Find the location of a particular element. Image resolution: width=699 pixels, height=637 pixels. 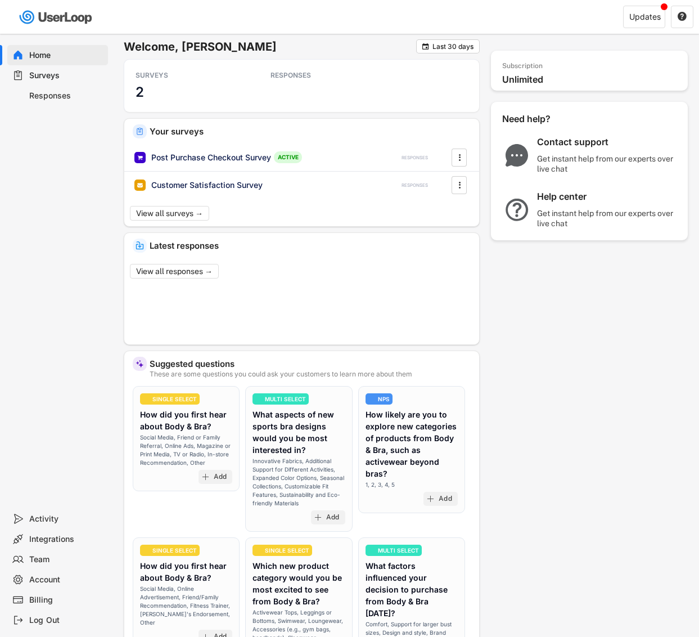

div: Last 30 days is located at coordinates (453, 47).